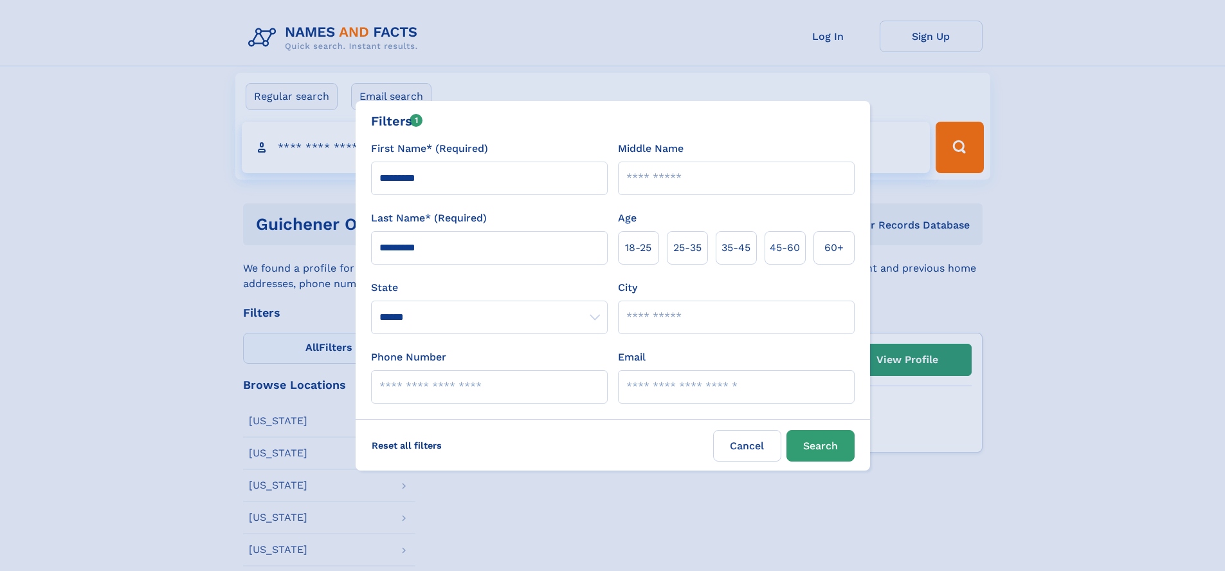 This screenshot has width=1225, height=571. What do you see at coordinates (397, 121) in the screenshot?
I see `div: Filters` at bounding box center [397, 121].